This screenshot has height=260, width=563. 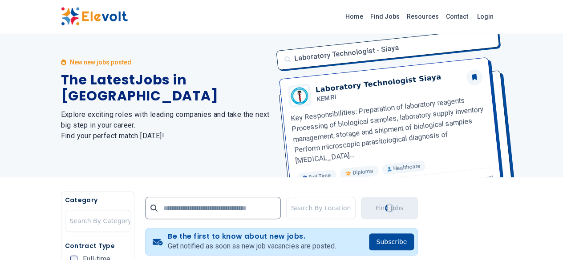 I want to click on div: Loading..., so click(x=389, y=208).